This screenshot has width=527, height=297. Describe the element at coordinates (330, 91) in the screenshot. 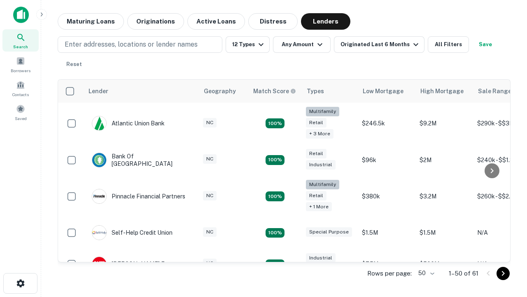

I see `th: Types` at that location.